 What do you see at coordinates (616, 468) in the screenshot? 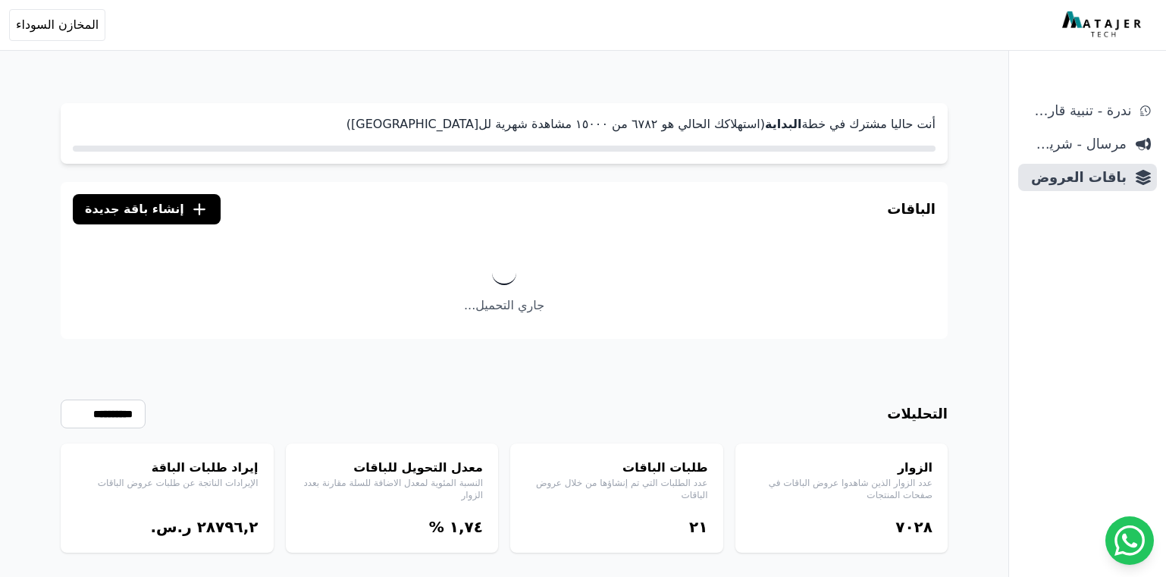
I see `h4: طلبات الباقات` at bounding box center [616, 468].